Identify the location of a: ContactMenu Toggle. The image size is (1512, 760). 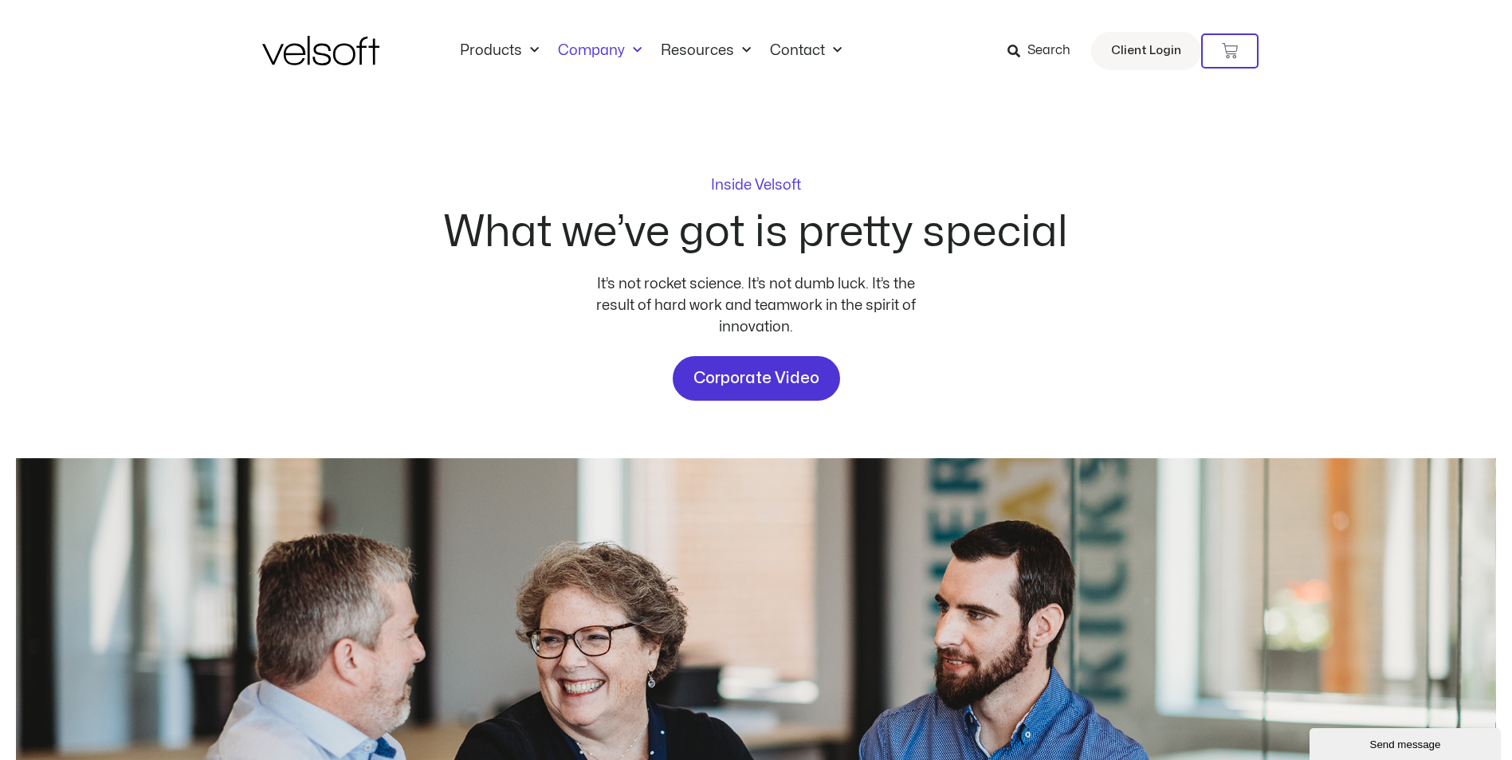
(806, 51).